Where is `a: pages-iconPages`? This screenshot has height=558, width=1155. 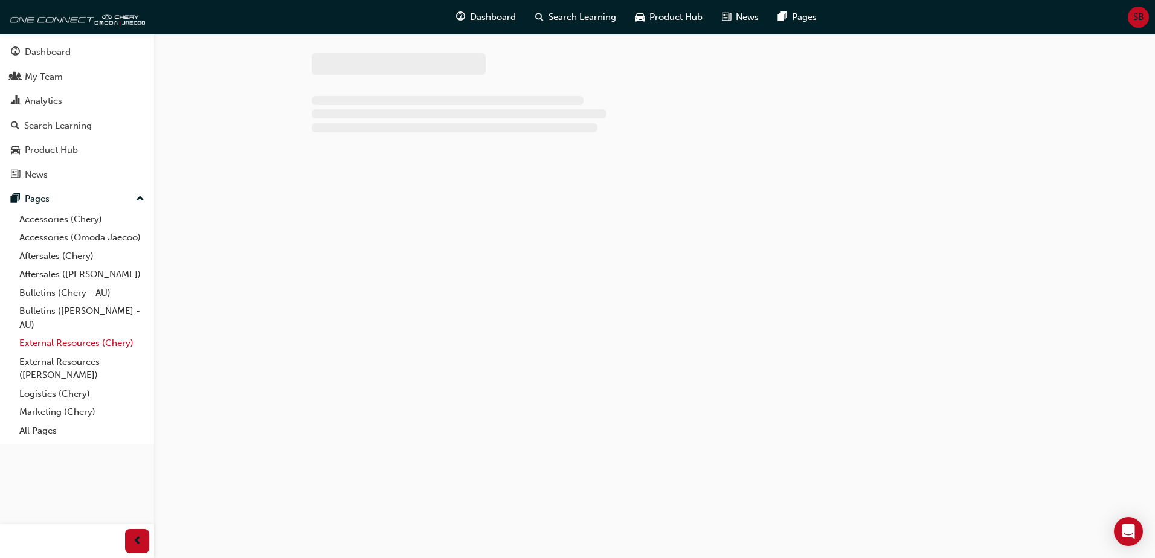
a: pages-iconPages is located at coordinates (797, 17).